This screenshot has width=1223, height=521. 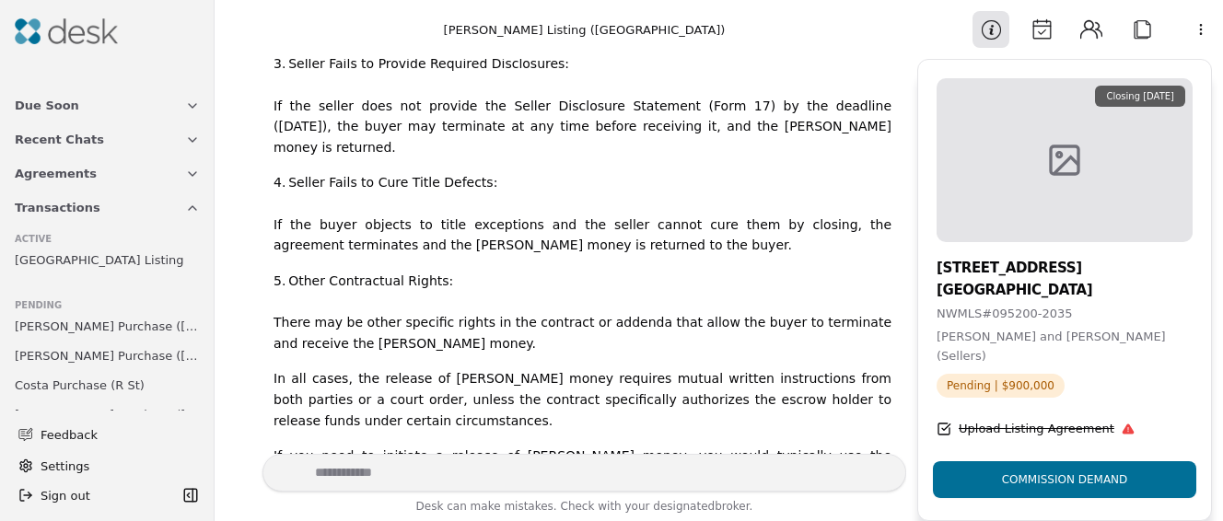 I want to click on button: Due Soon, so click(x=107, y=105).